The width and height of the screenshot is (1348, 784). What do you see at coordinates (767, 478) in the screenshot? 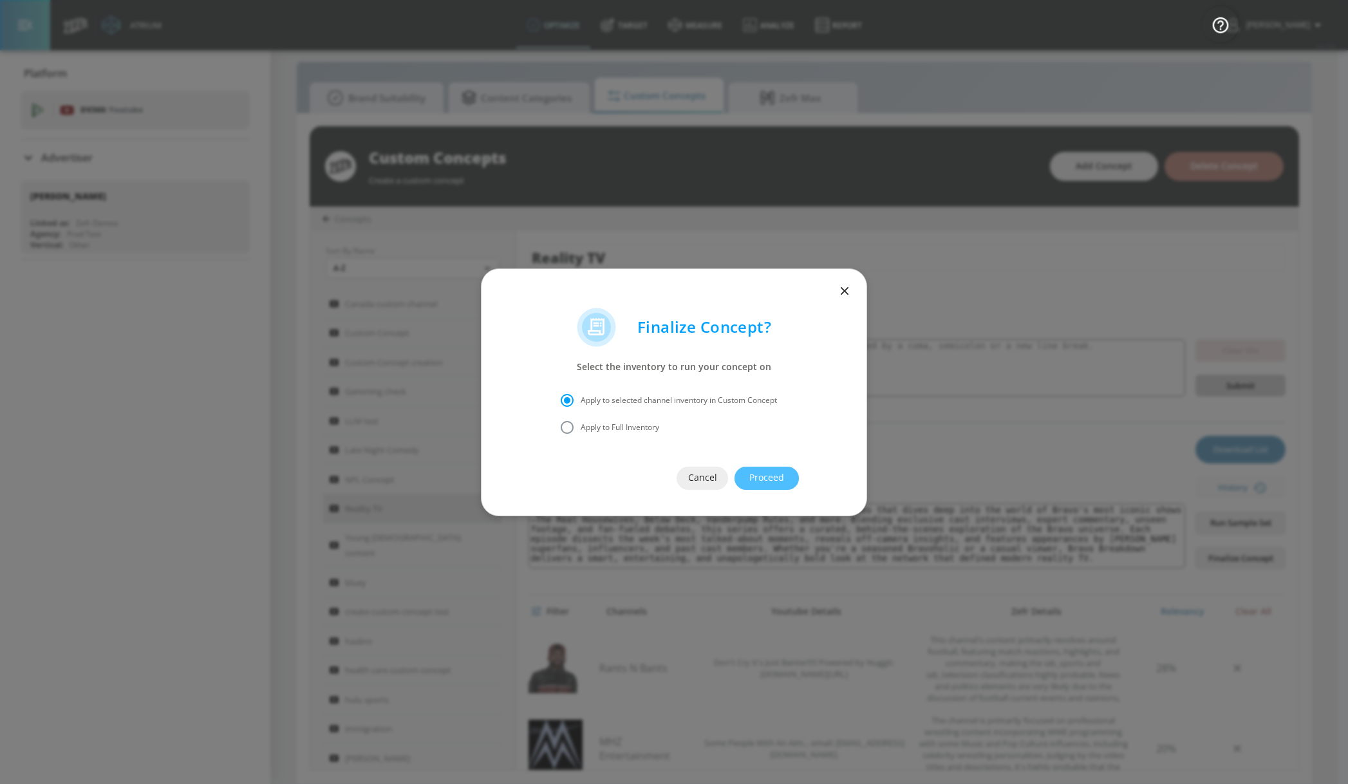
I see `button: Proceed` at bounding box center [767, 478].